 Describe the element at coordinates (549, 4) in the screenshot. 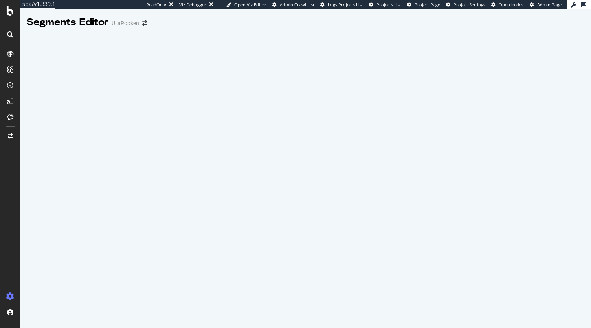

I see `span: Admin Page` at that location.